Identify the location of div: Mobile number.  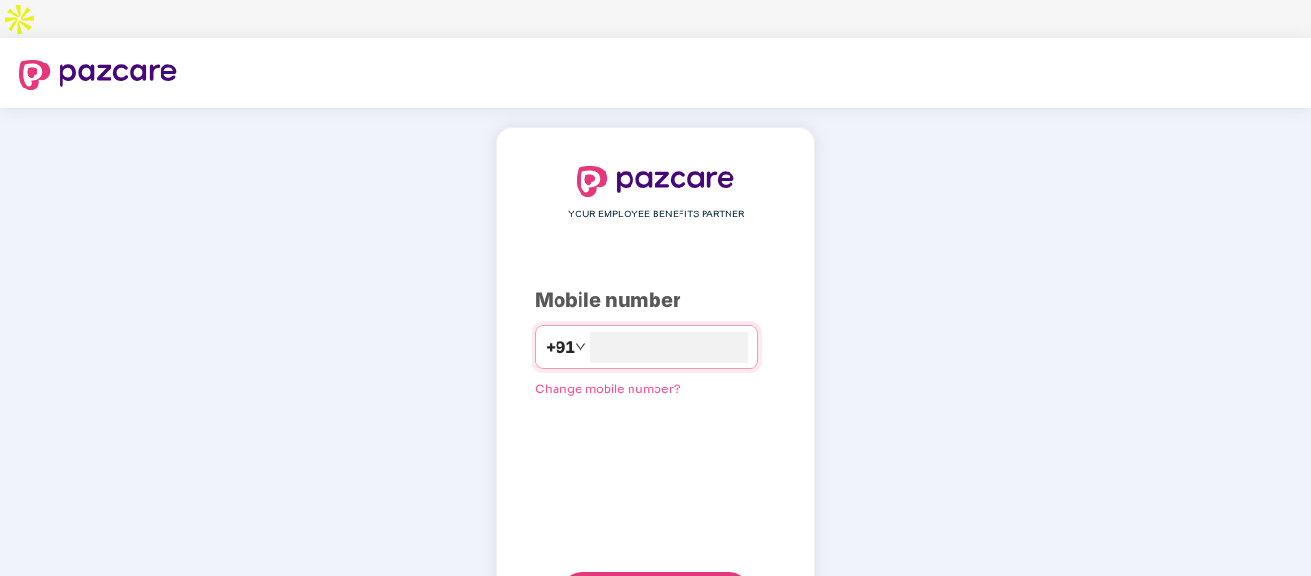
(655, 300).